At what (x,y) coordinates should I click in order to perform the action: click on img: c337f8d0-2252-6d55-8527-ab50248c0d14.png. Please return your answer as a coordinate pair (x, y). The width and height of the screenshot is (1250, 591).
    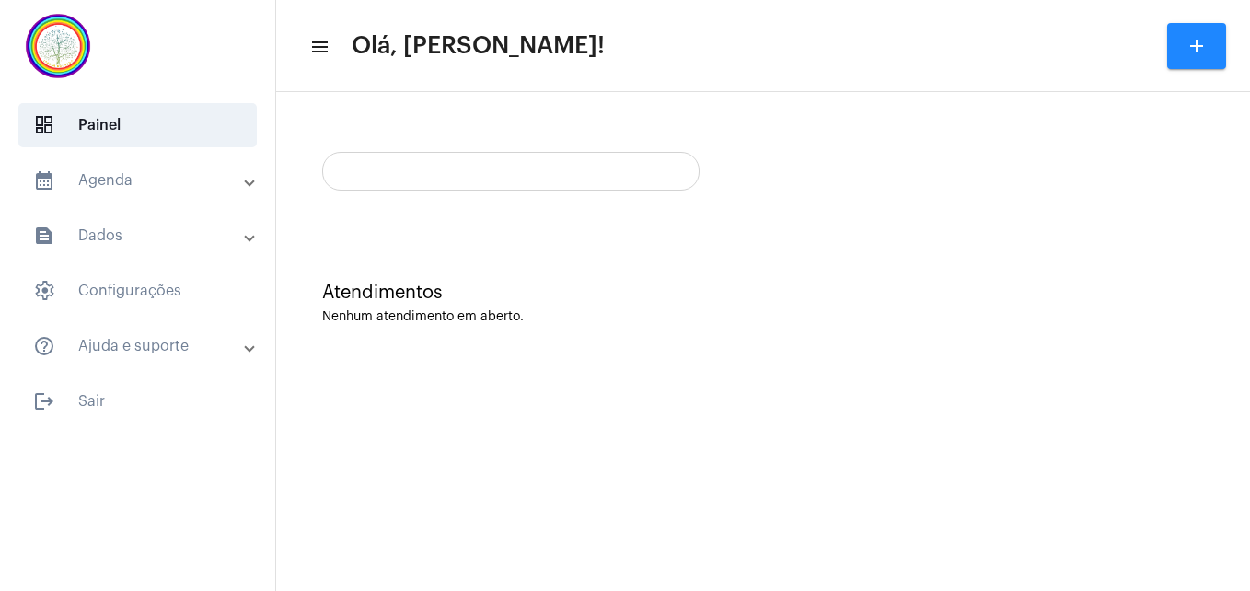
    Looking at the image, I should click on (58, 46).